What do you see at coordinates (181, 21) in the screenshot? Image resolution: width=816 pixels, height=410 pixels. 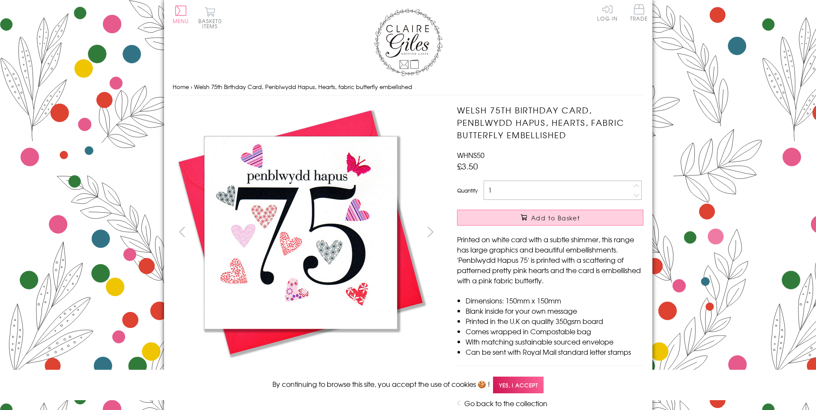 I see `span: Menu` at bounding box center [181, 21].